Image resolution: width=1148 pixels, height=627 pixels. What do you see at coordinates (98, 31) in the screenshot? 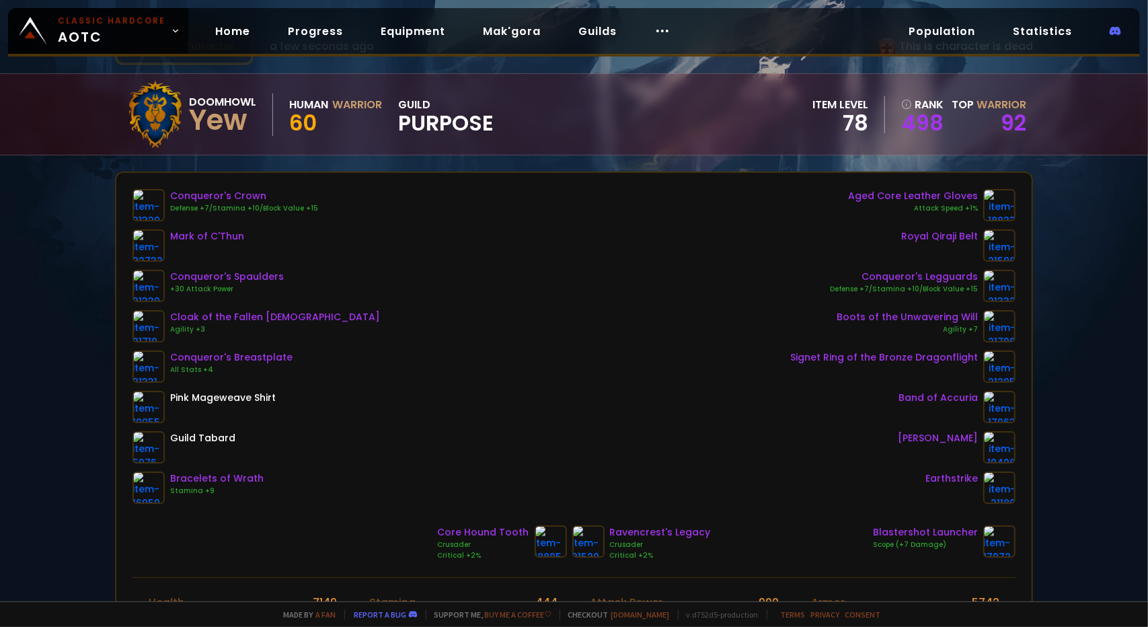
I see `a: Classic HardcoreAOTC` at bounding box center [98, 31].